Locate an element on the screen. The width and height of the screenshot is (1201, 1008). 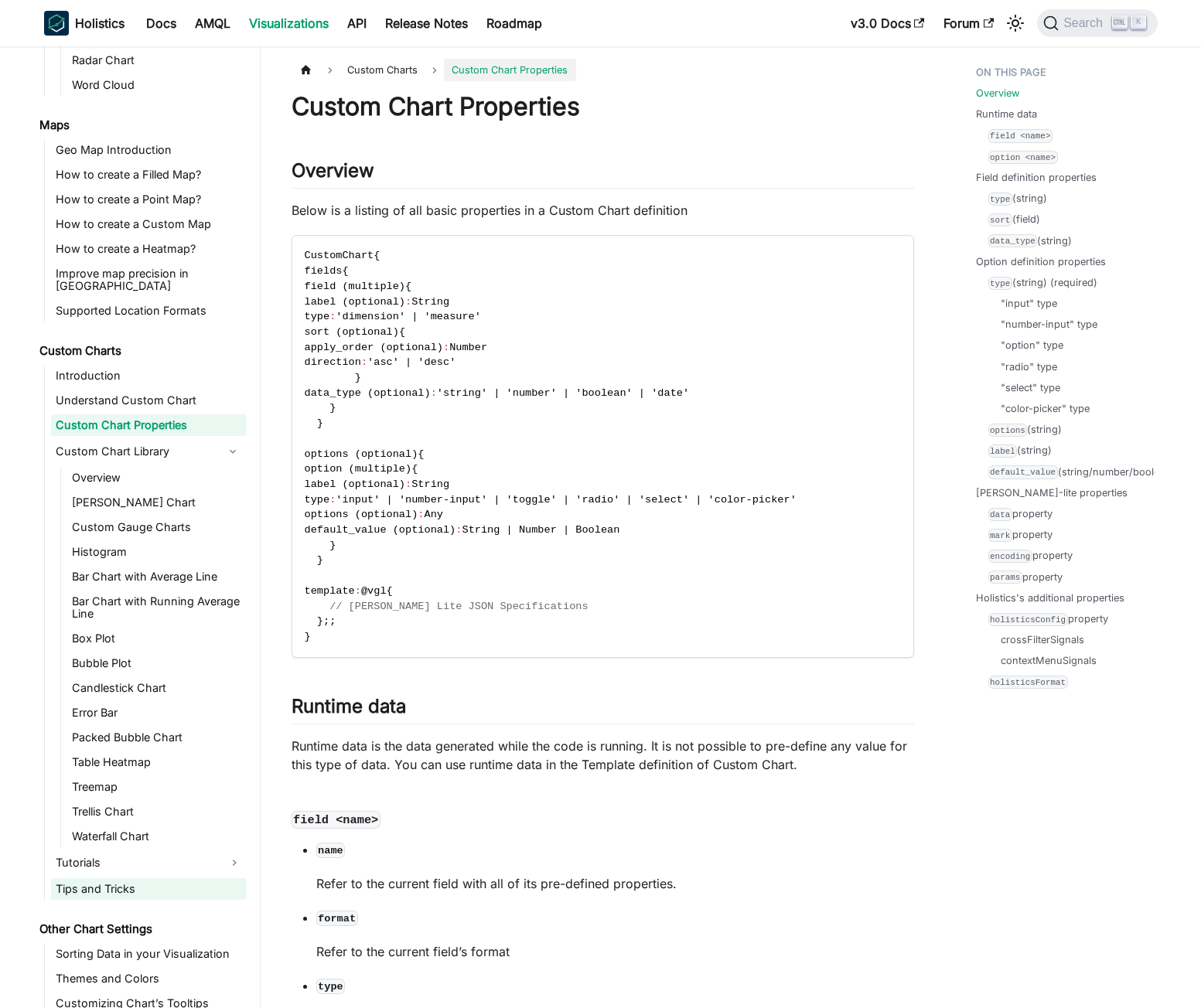
code: holisticsConfig is located at coordinates (1027, 619).